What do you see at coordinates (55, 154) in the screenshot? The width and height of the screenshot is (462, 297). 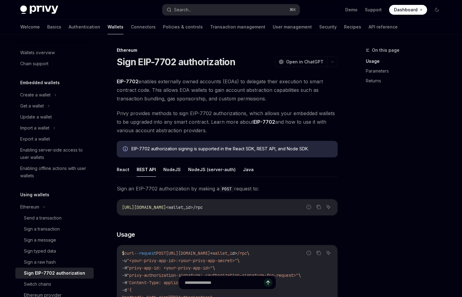 I see `div: Enabling server-side access to user wallets` at bounding box center [55, 154].